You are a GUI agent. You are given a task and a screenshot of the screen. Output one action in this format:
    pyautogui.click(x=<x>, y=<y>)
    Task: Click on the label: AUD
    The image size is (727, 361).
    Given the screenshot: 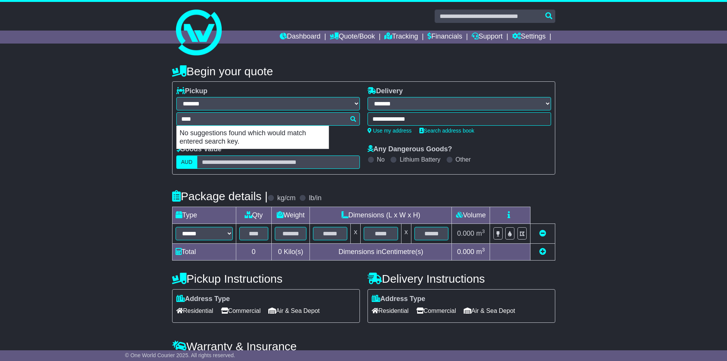 What is the action you would take?
    pyautogui.click(x=187, y=162)
    